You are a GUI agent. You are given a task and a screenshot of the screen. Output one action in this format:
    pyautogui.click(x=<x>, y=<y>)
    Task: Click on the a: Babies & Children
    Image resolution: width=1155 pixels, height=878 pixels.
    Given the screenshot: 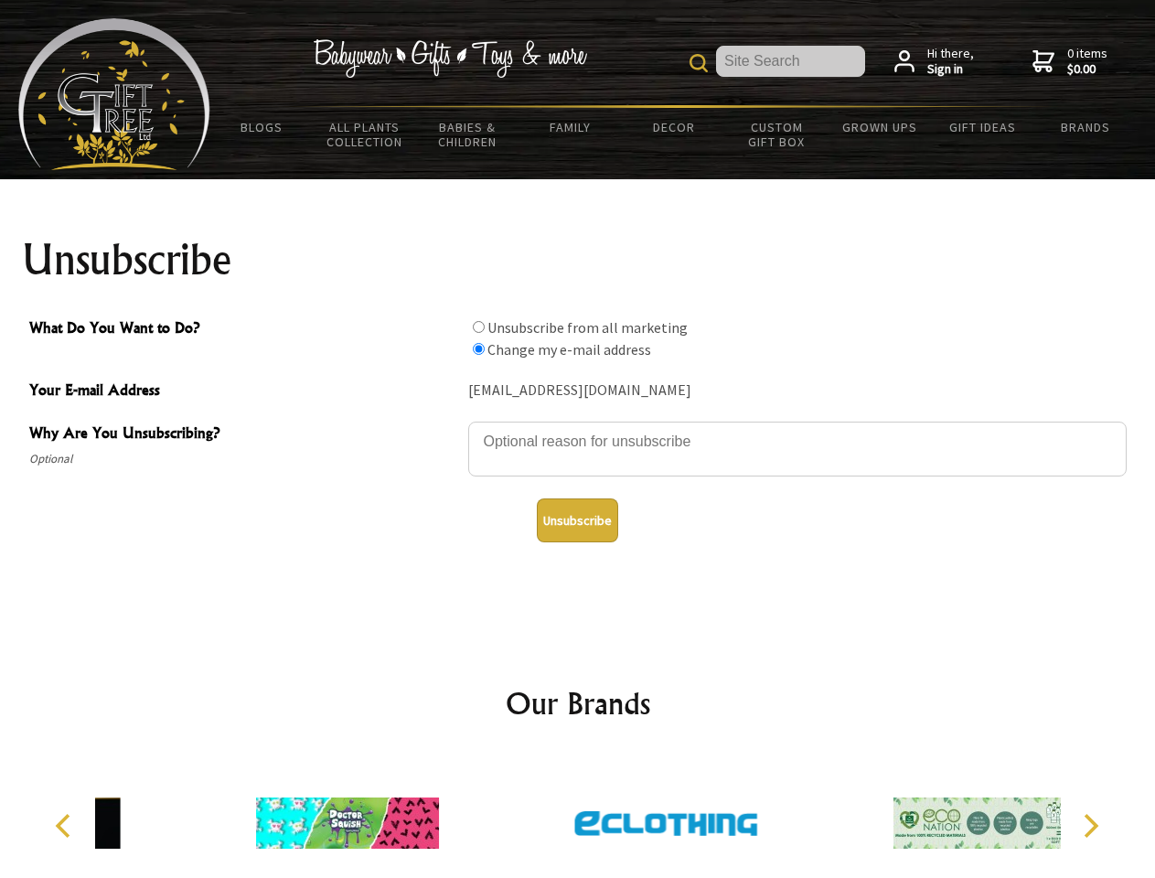 What is the action you would take?
    pyautogui.click(x=467, y=134)
    